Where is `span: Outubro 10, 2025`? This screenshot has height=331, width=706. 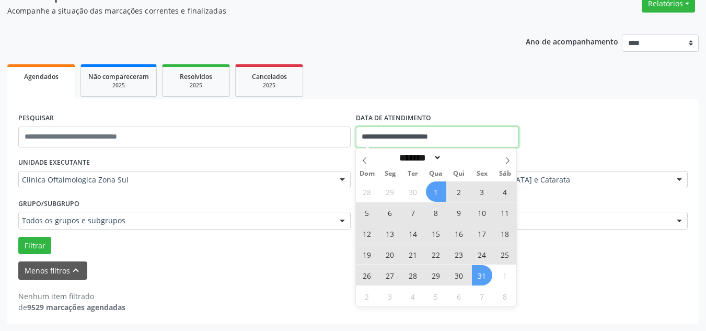
span: Outubro 10, 2025 is located at coordinates (482, 212).